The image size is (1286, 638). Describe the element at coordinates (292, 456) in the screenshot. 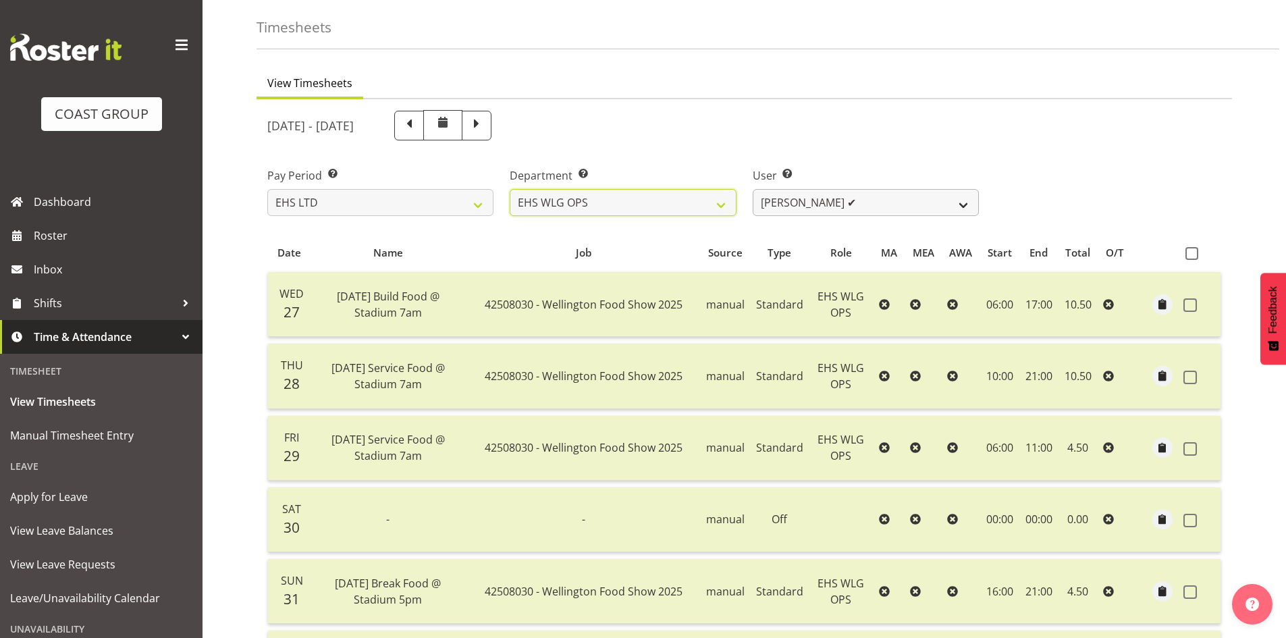

I see `span: 29` at that location.